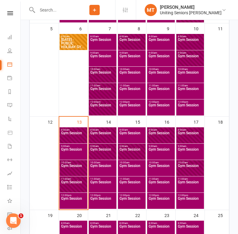 The image size is (238, 234). Describe the element at coordinates (150, 10) in the screenshot. I see `div: MT` at that location.